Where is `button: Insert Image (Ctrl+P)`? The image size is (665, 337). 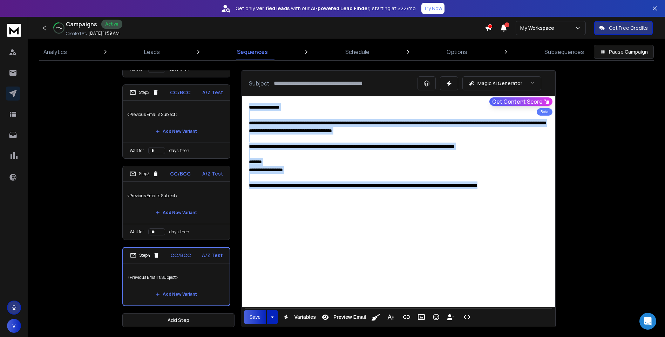
button: Insert Image (Ctrl+P) is located at coordinates (421, 317).